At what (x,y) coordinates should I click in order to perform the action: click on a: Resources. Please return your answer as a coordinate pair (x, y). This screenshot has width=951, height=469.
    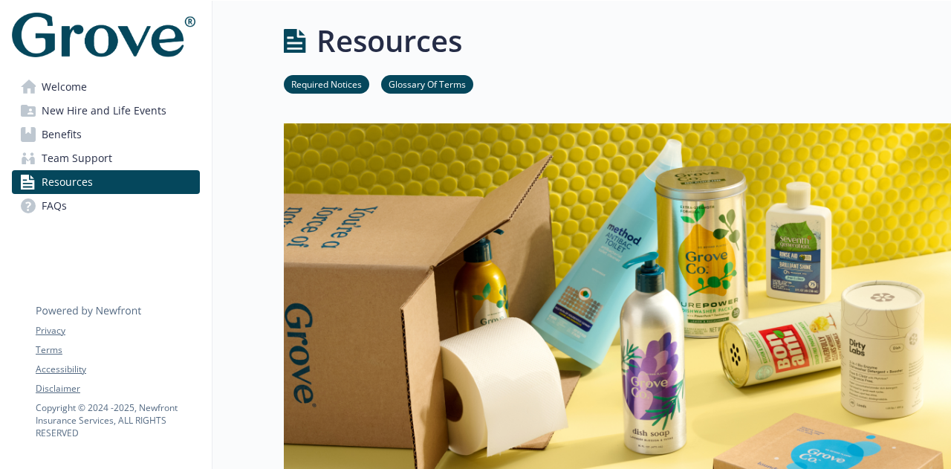
    Looking at the image, I should click on (106, 182).